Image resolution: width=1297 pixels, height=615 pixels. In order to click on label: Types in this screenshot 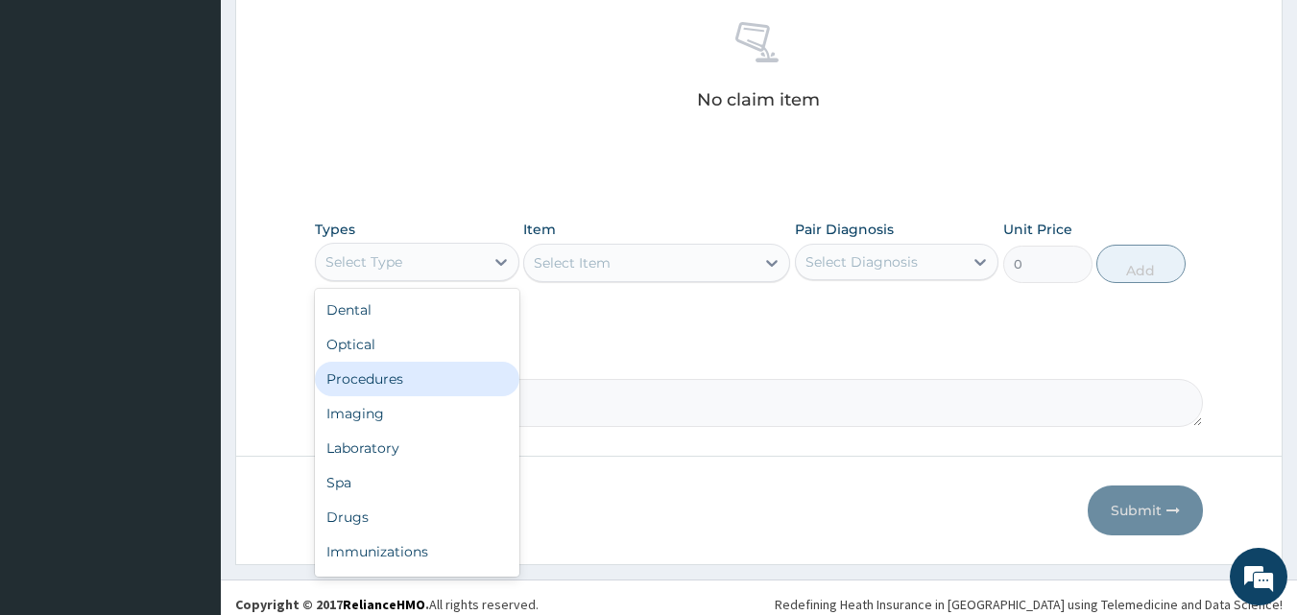, I will do `click(335, 229)`.